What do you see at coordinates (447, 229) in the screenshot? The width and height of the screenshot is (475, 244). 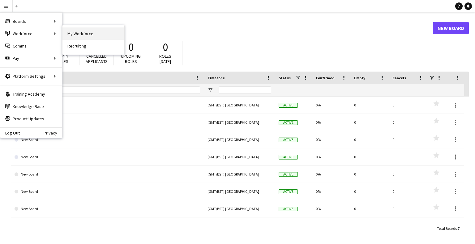 I see `span: Total Boards` at bounding box center [447, 229].